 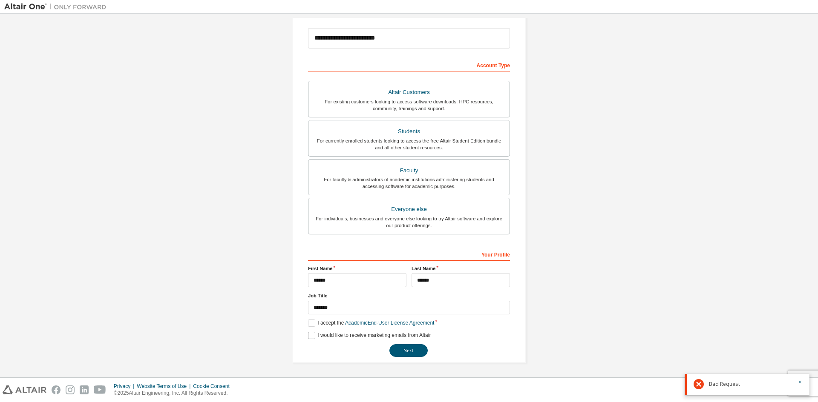 What do you see at coordinates (409, 105) in the screenshot?
I see `div: For existing customers looking to access software downloads, HPC resources, community, trainings ...` at bounding box center [409, 105].